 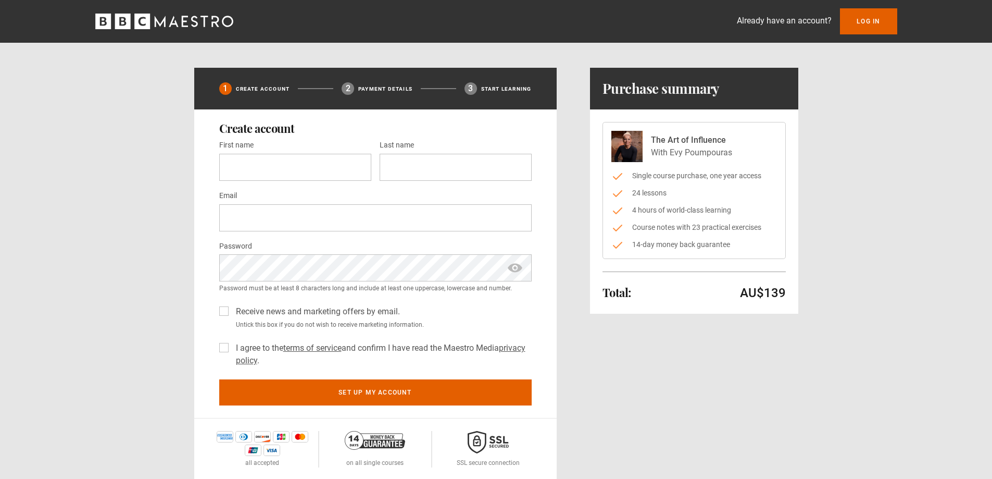 I want to click on p: SSL secure connection, so click(x=488, y=463).